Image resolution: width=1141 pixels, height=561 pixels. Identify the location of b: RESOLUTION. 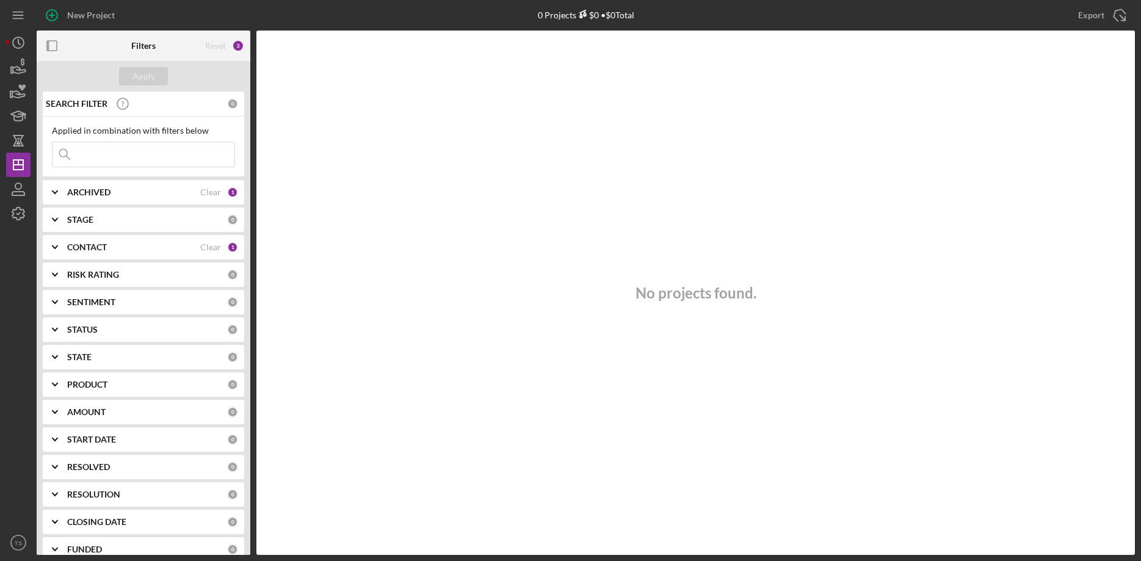
(93, 495).